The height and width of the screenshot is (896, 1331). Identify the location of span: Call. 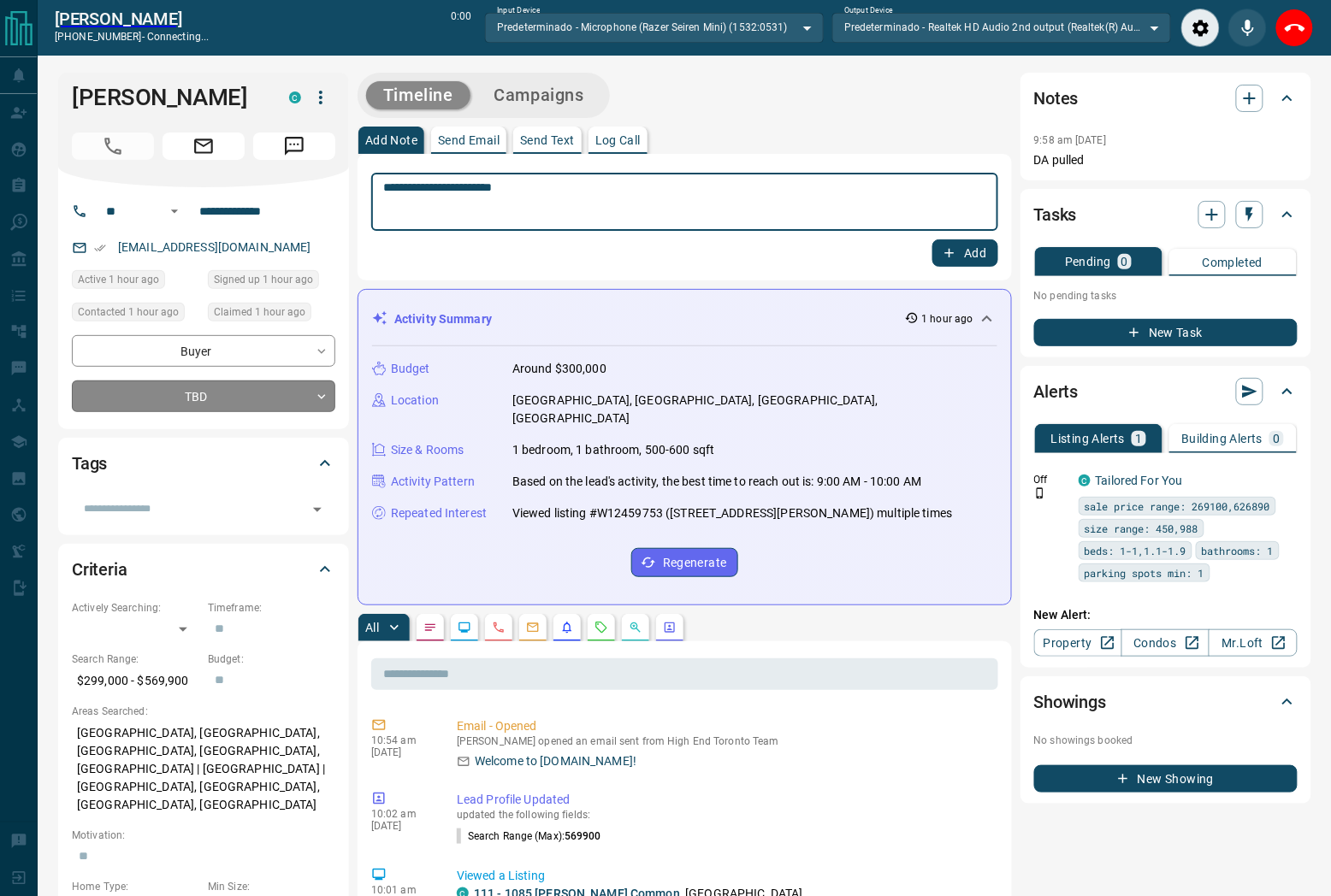
(113, 147).